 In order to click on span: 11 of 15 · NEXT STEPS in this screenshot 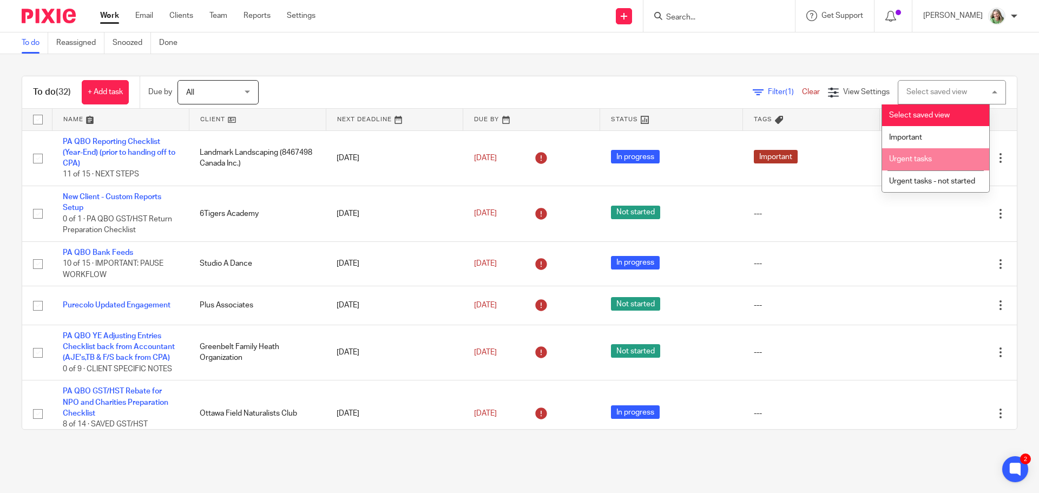, I will do `click(101, 175)`.